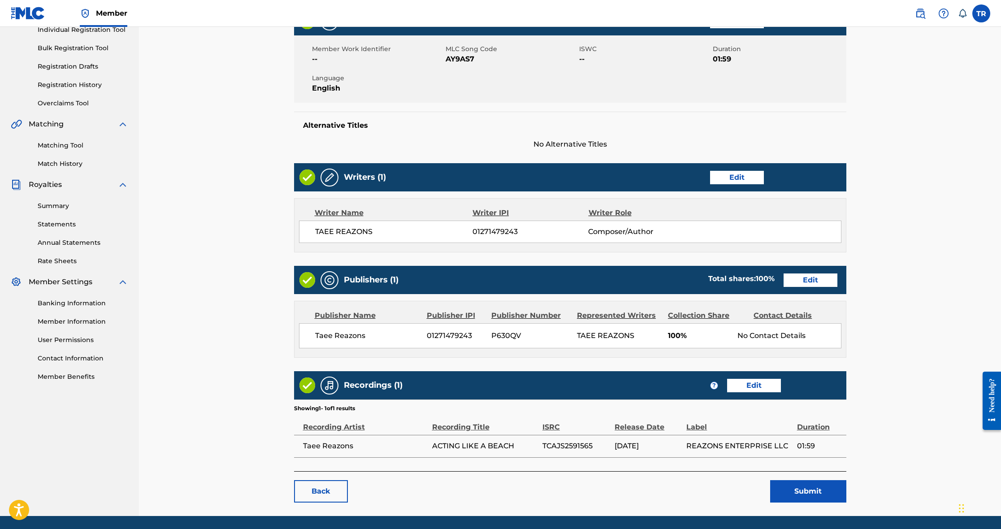 Image resolution: width=1001 pixels, height=529 pixels. Describe the element at coordinates (112, 13) in the screenshot. I see `span: Member` at that location.